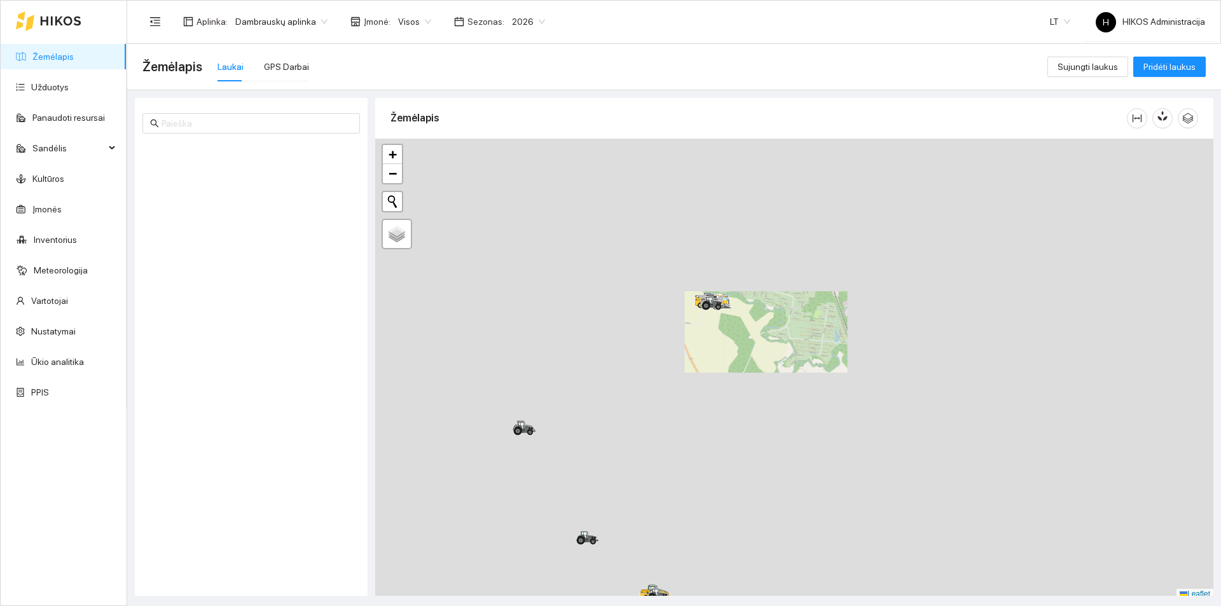  Describe the element at coordinates (1106, 22) in the screenshot. I see `span: H` at that location.